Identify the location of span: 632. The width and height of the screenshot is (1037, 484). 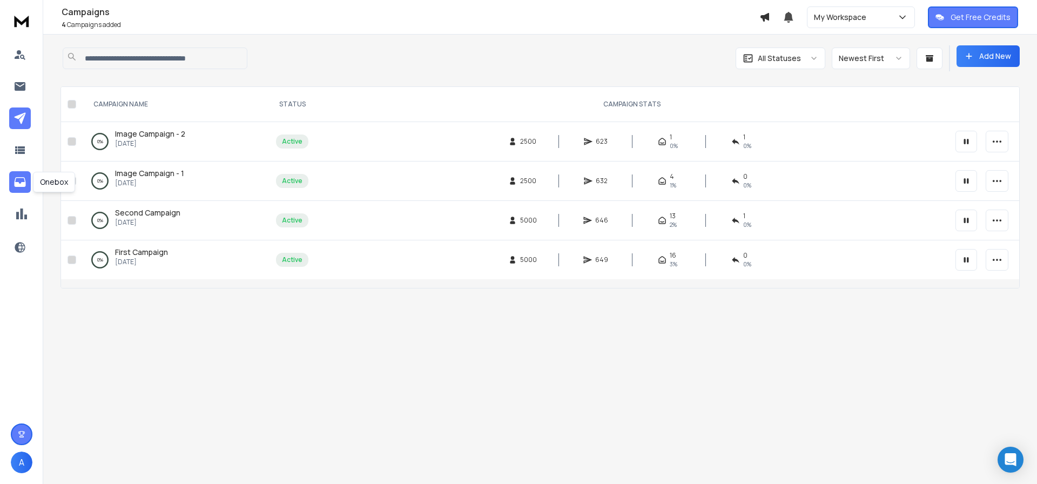
(602, 181).